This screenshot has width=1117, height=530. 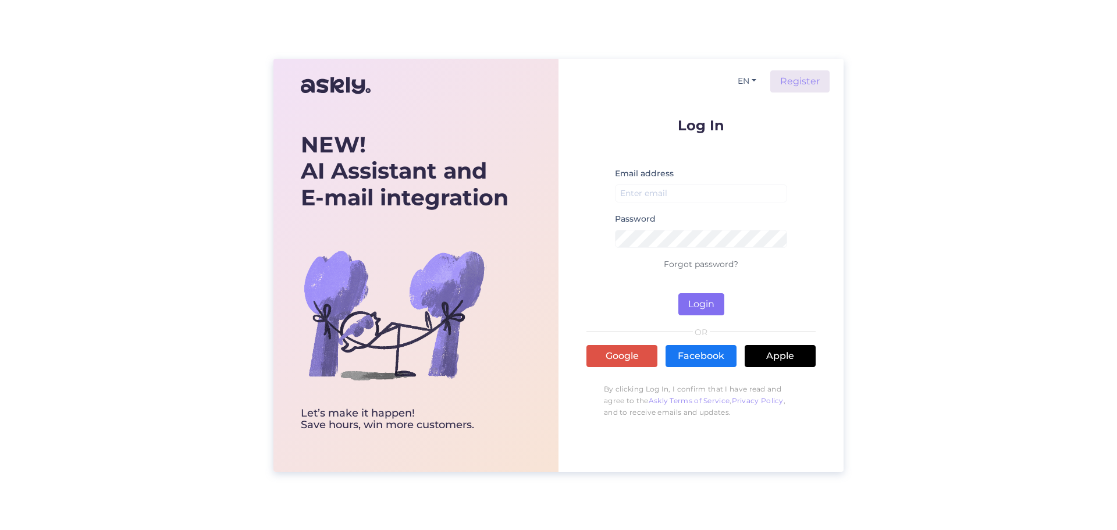 What do you see at coordinates (394, 315) in the screenshot?
I see `img: bg-askly` at bounding box center [394, 315].